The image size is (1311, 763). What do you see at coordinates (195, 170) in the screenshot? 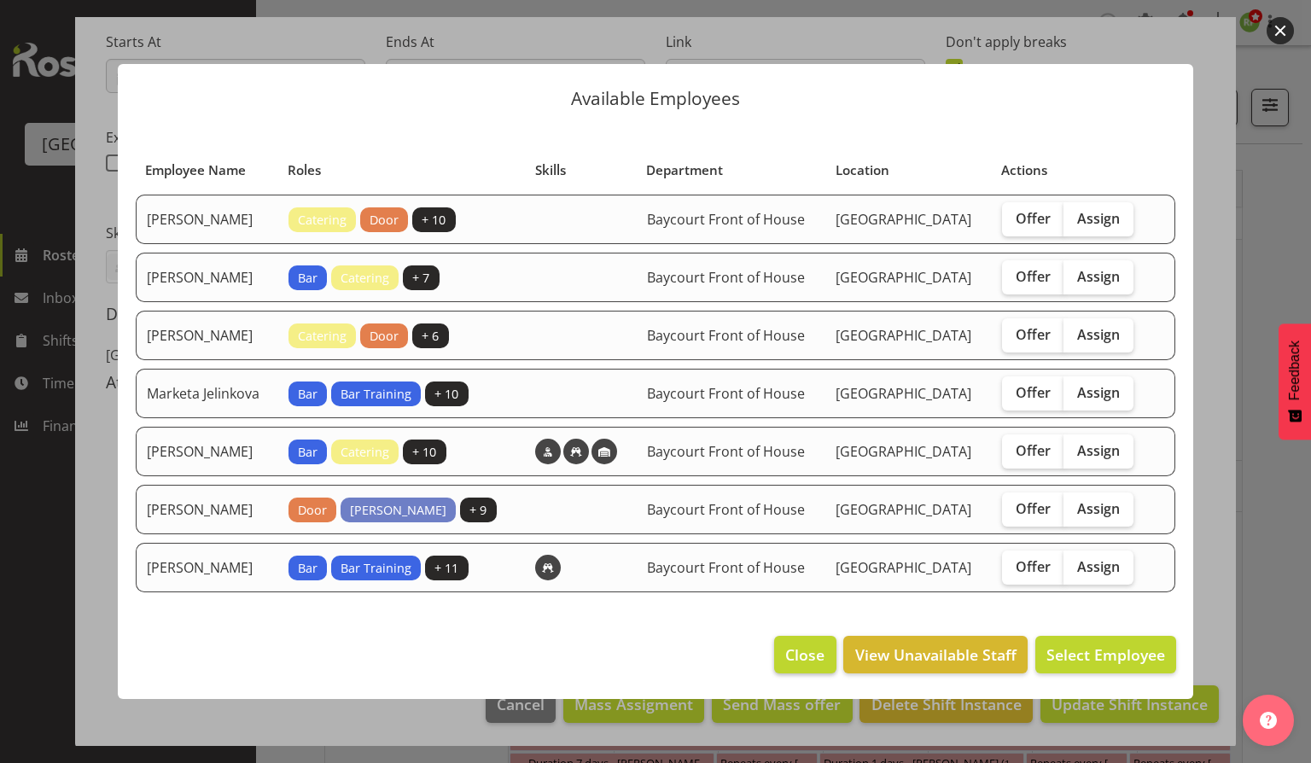
I see `span: Employee Name` at bounding box center [195, 170].